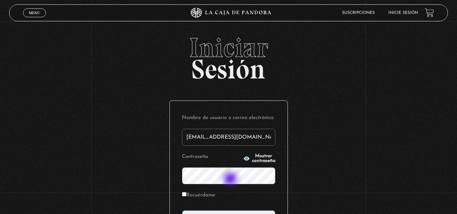  What do you see at coordinates (263, 159) in the screenshot?
I see `span: Mostrar contraseña` at bounding box center [263, 159].